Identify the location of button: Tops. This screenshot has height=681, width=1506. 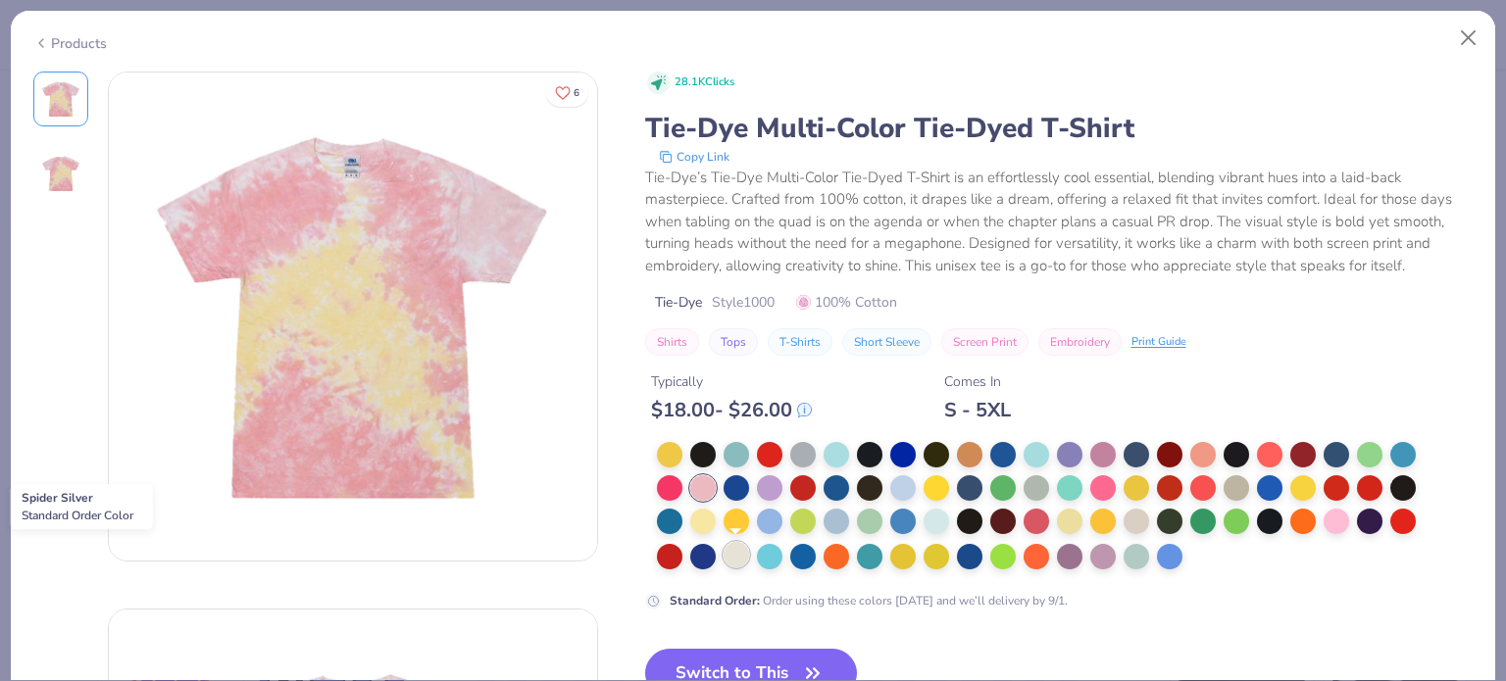
(733, 342).